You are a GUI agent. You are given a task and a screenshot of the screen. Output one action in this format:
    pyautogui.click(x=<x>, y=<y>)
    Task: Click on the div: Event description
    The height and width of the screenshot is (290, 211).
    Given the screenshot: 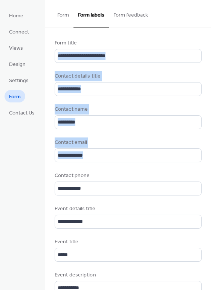 What is the action you would take?
    pyautogui.click(x=127, y=275)
    